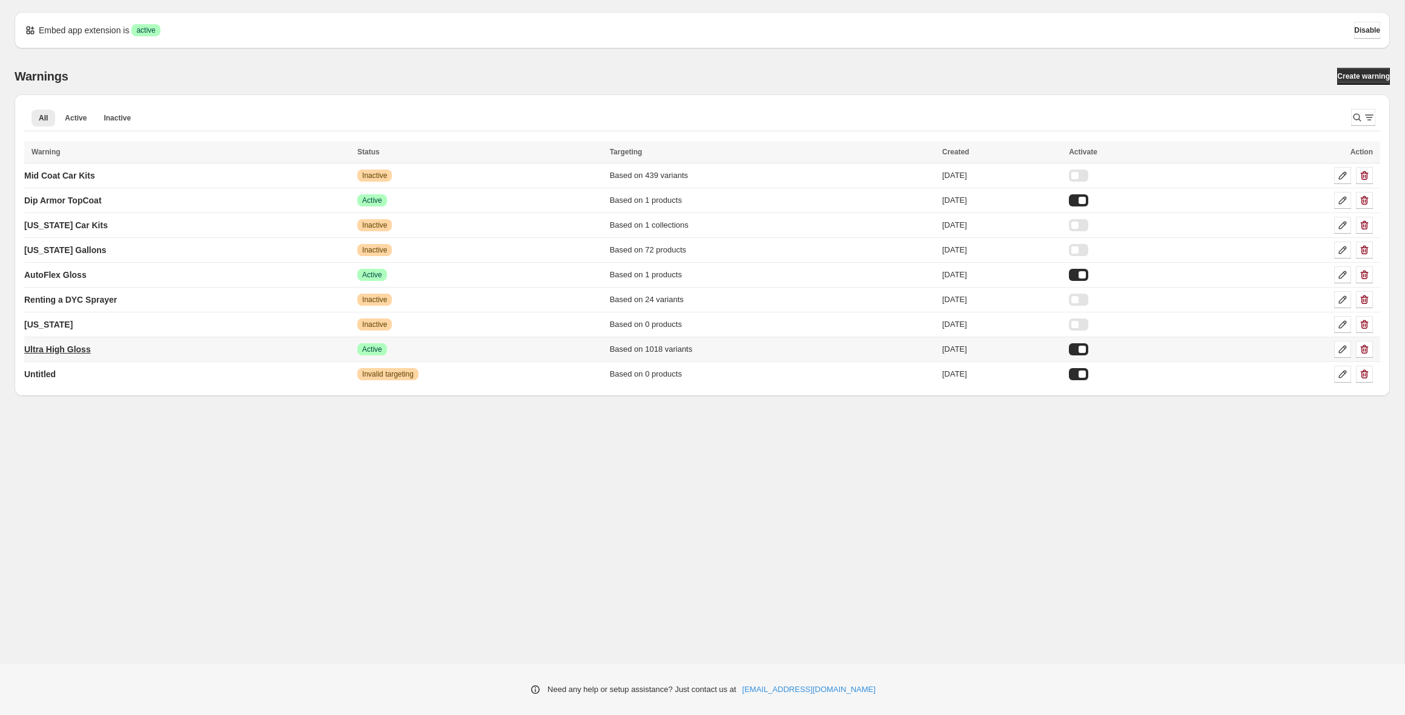 The image size is (1405, 715). Describe the element at coordinates (1362, 152) in the screenshot. I see `span: Action` at that location.